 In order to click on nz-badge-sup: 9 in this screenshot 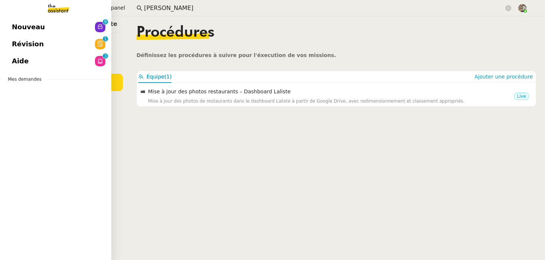, I will do `click(105, 22)`.